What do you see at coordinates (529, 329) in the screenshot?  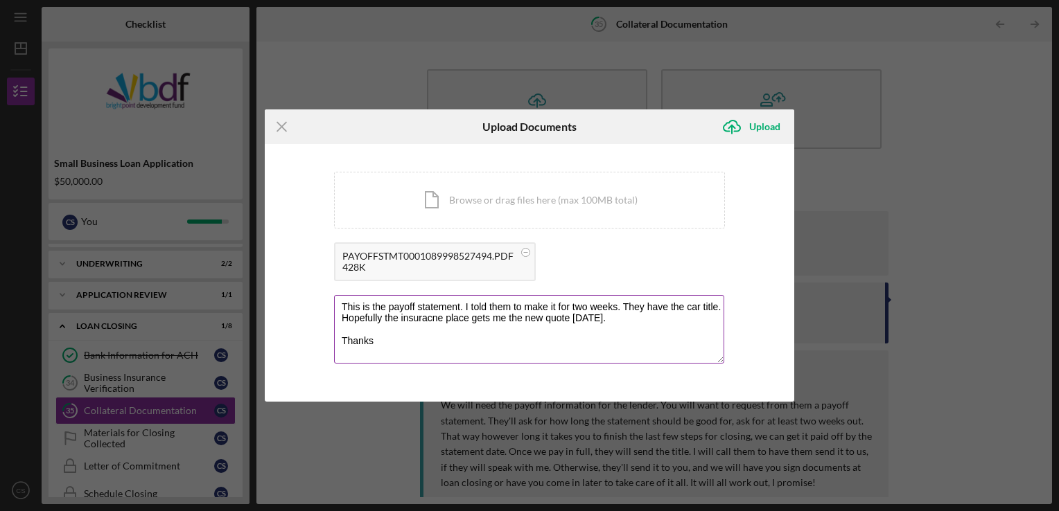 I see `textarea: This is the payoff statement. I told them to make it for two weeks. They have the car title. Hope...` at bounding box center [529, 329].